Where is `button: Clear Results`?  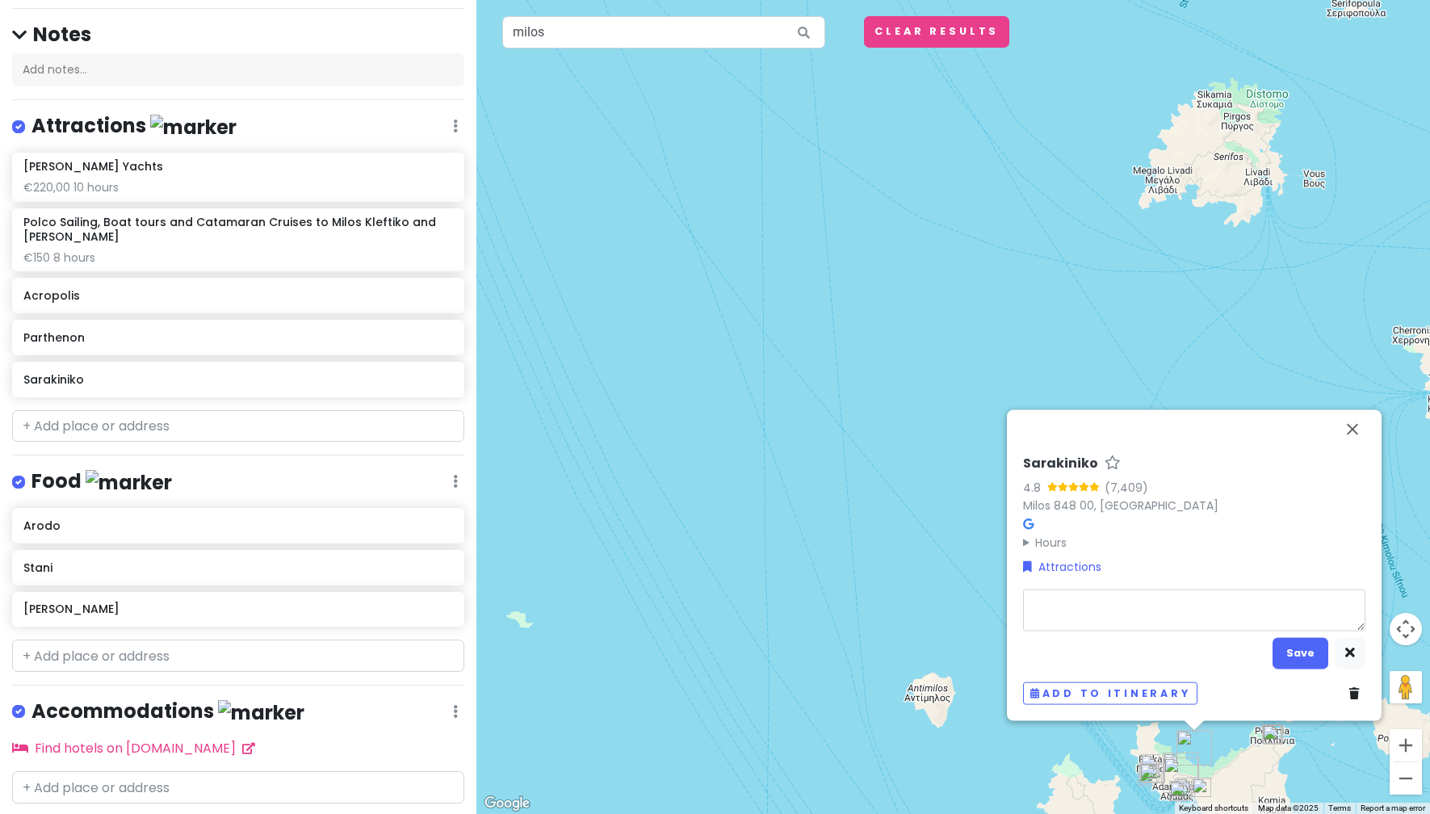
button: Clear Results is located at coordinates (937, 31).